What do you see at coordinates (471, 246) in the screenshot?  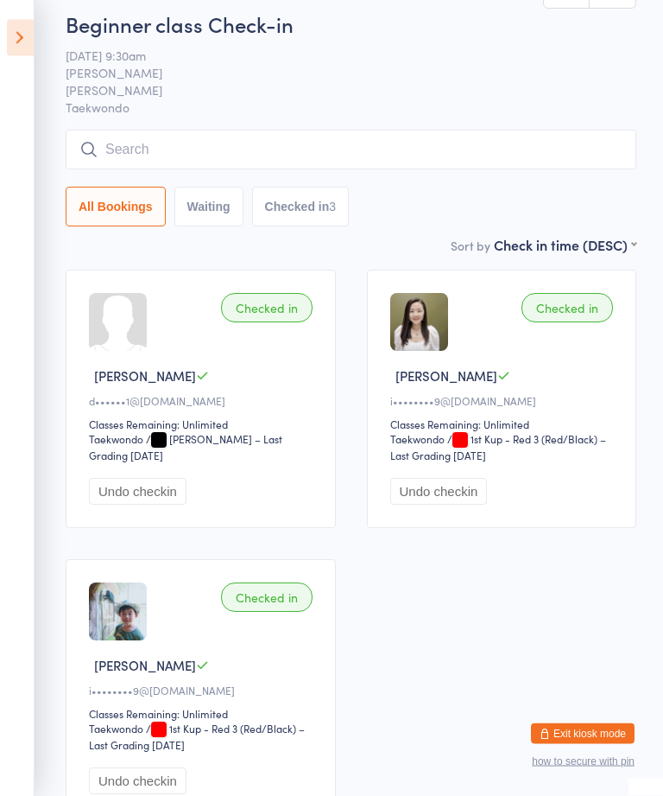 I see `label: Sort by` at bounding box center [471, 246].